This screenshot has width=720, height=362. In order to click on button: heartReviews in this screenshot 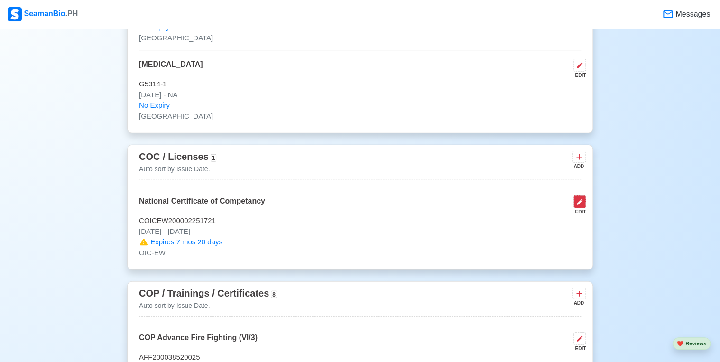, I will do `click(691, 343)`.